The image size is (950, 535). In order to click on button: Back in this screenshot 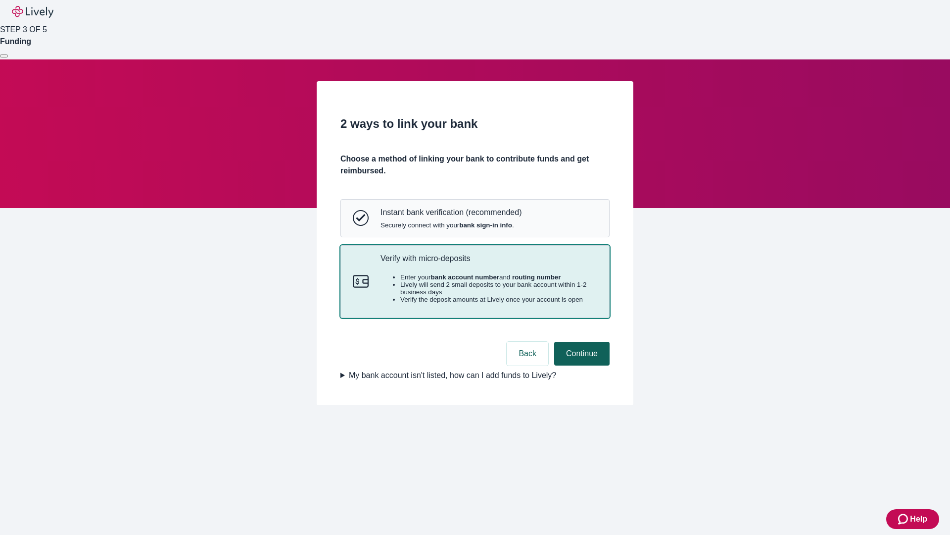, I will do `click(528, 353)`.